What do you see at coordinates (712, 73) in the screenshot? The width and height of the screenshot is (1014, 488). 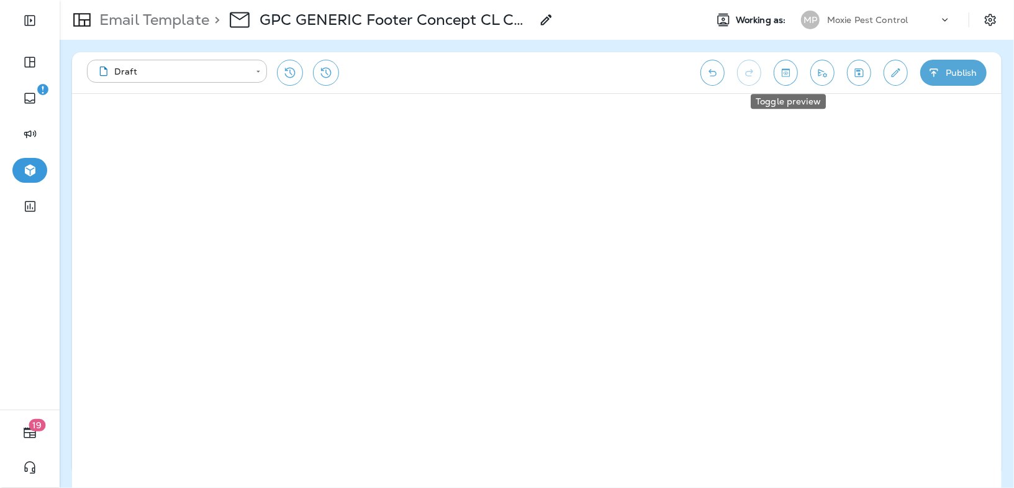 I see `button: Undo` at bounding box center [712, 73].